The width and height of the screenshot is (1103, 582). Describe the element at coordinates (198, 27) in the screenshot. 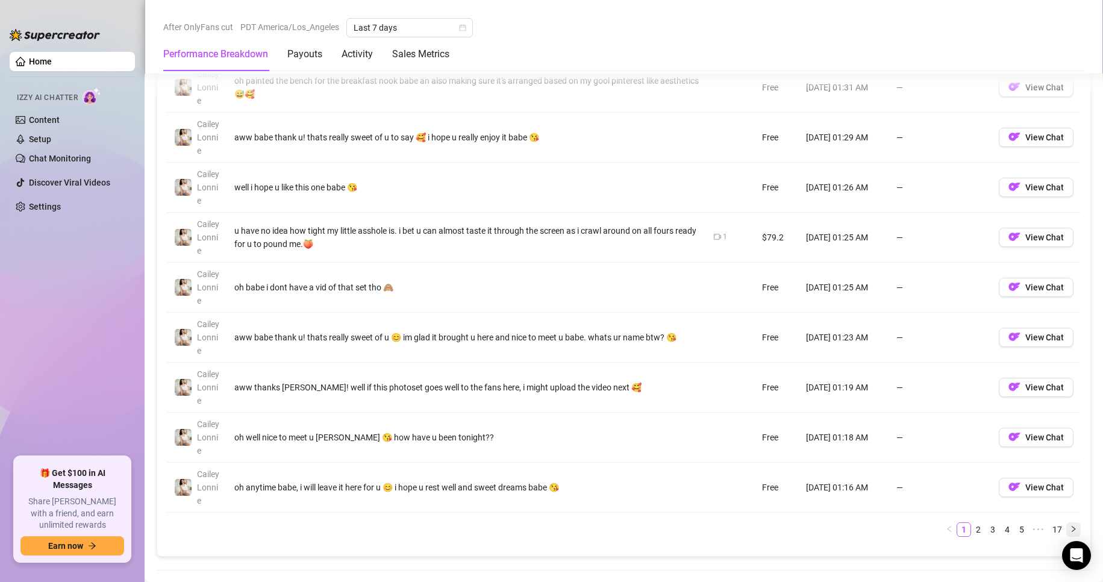

I see `span: After OnlyFans cut` at that location.